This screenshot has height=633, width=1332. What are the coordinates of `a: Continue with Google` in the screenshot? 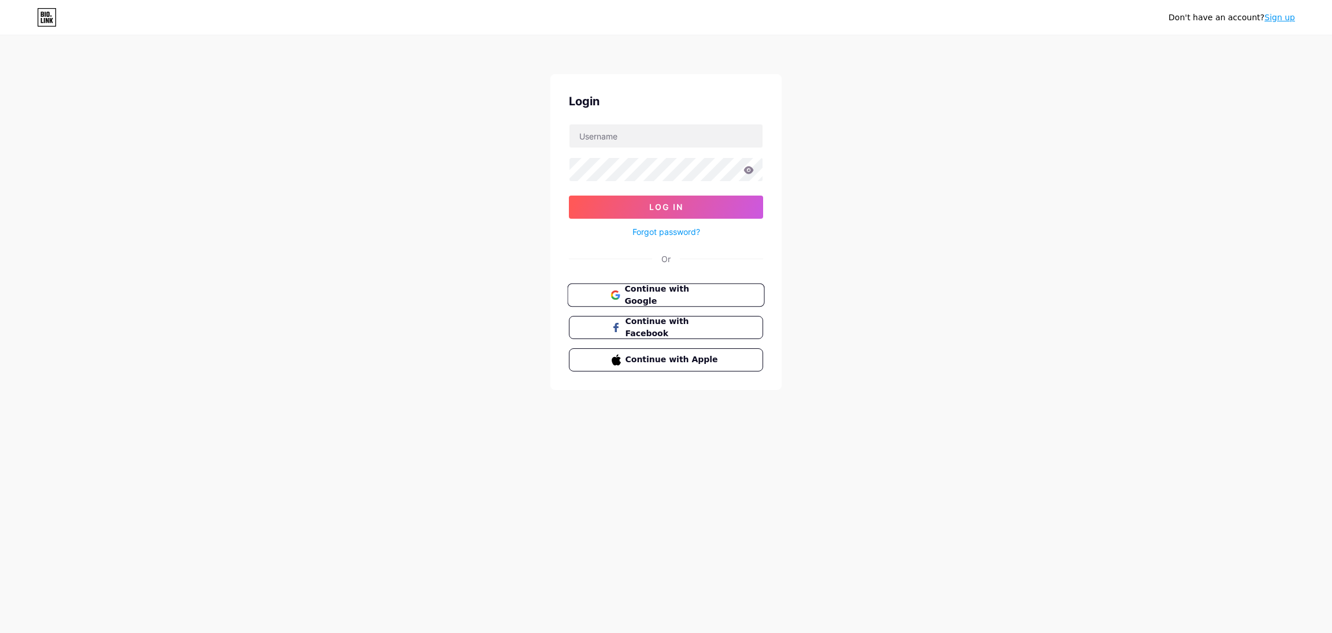 It's located at (666, 295).